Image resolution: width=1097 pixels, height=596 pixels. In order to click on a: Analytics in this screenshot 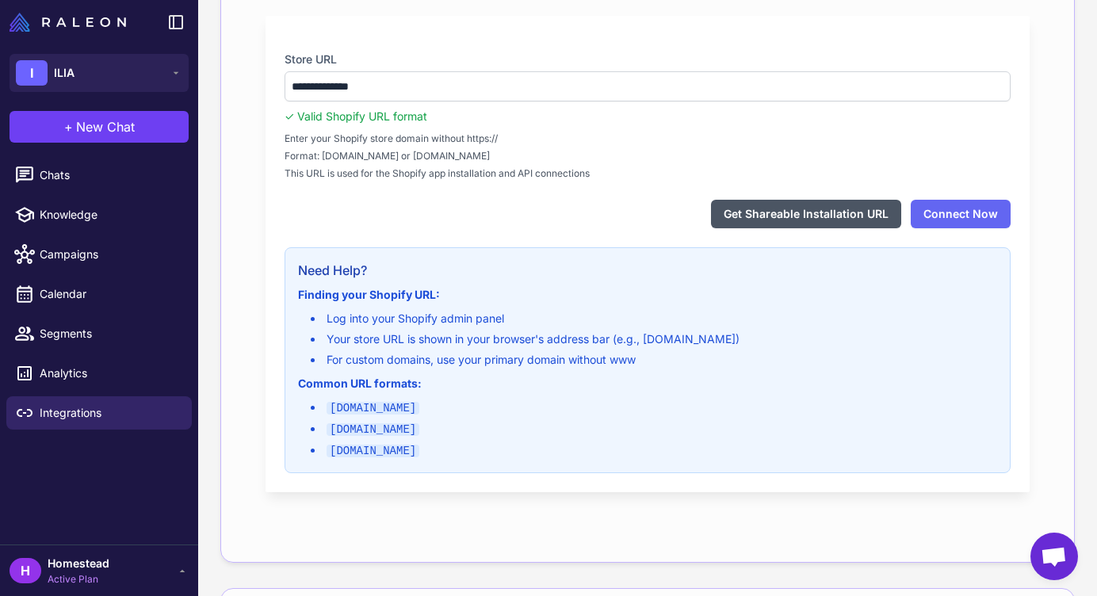, I will do `click(99, 373)`.